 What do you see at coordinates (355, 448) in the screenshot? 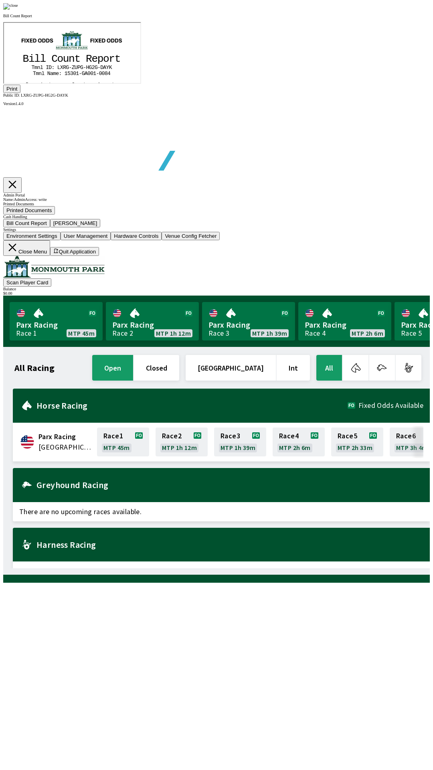
I see `span: MTP 2h 33m` at bounding box center [355, 448].